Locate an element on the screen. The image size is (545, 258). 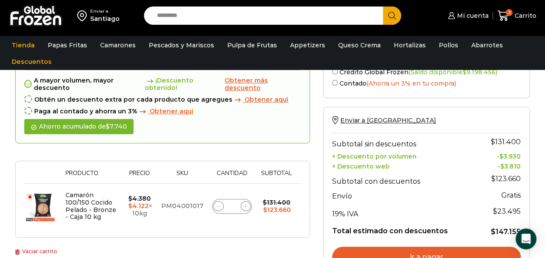
a: Pulpa de Frutas is located at coordinates (252, 45).